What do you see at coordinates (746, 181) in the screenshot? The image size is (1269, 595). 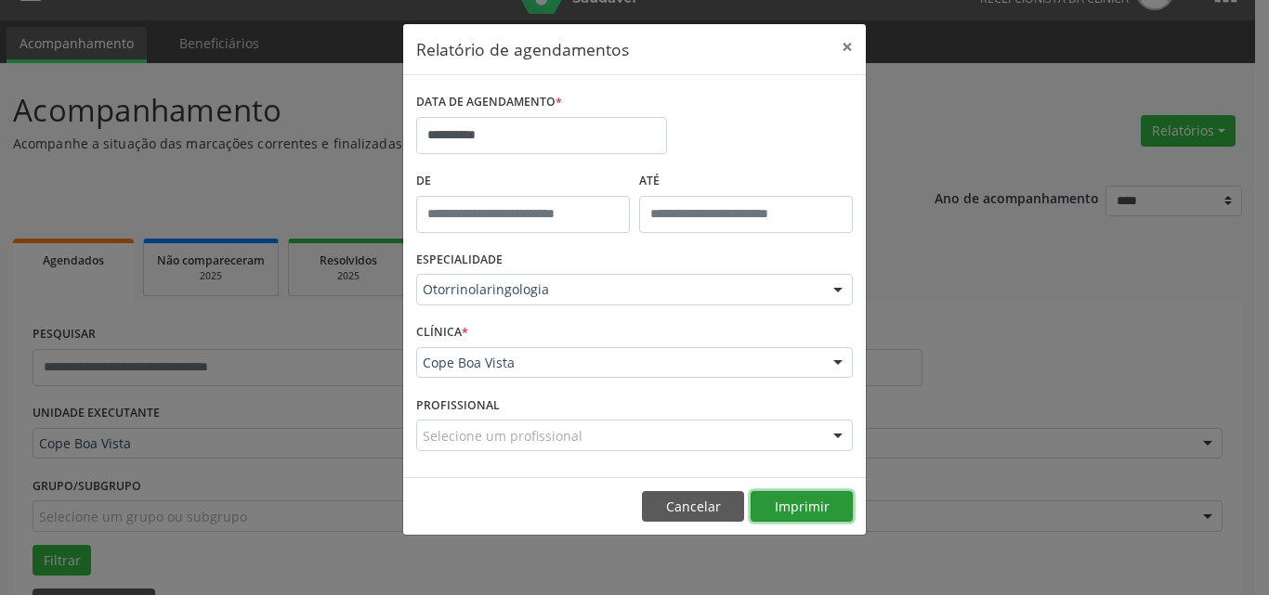 I see `label: ATÉ` at bounding box center [746, 181].